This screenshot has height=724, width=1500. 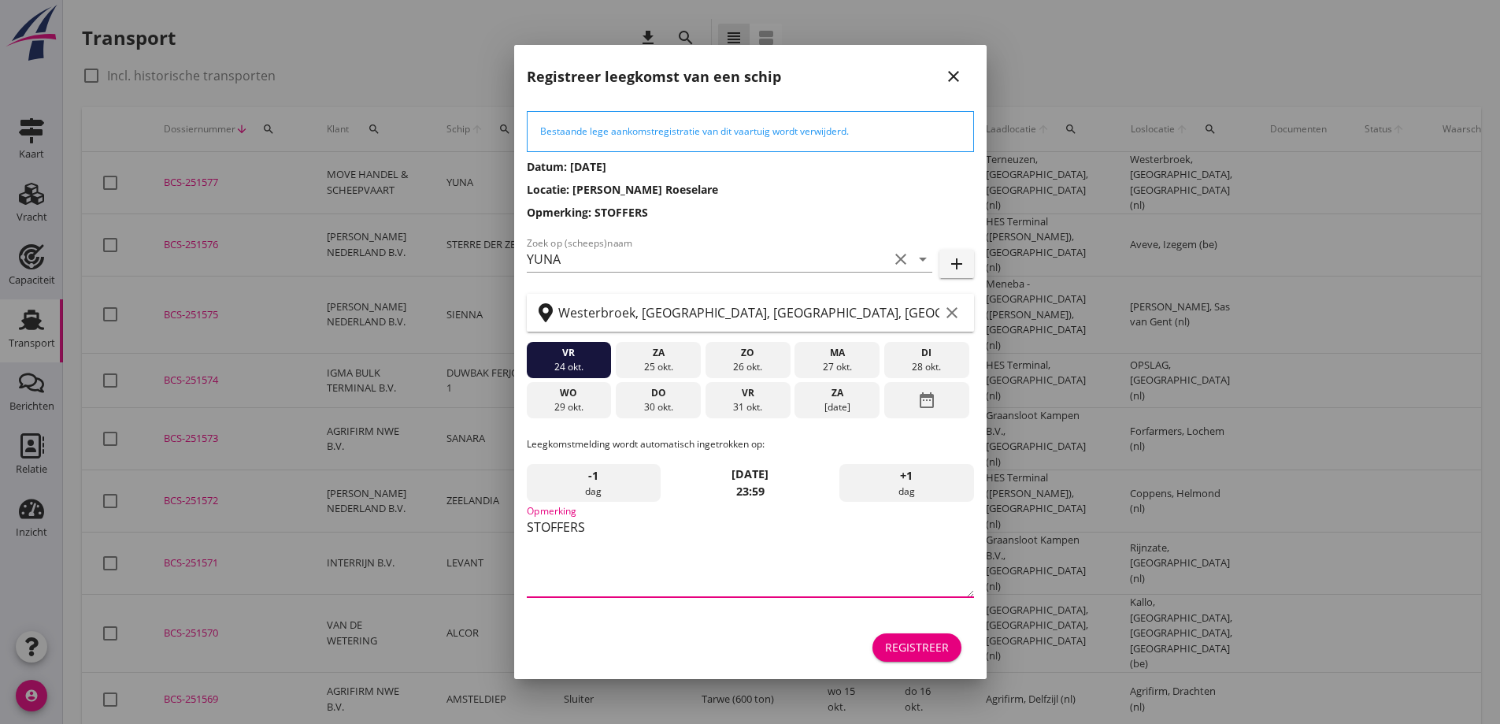 What do you see at coordinates (750, 491) in the screenshot?
I see `strong: 23:59` at bounding box center [750, 491].